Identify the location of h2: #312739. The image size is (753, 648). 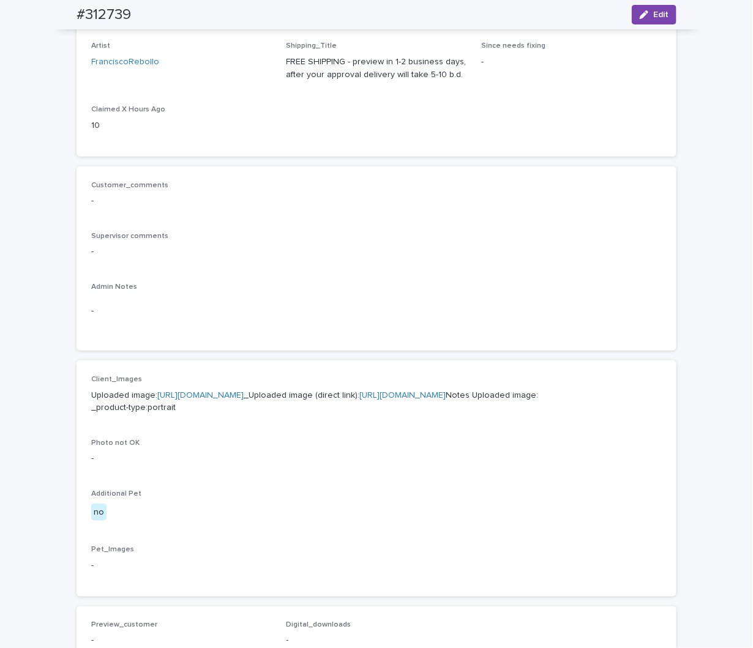
(103, 15).